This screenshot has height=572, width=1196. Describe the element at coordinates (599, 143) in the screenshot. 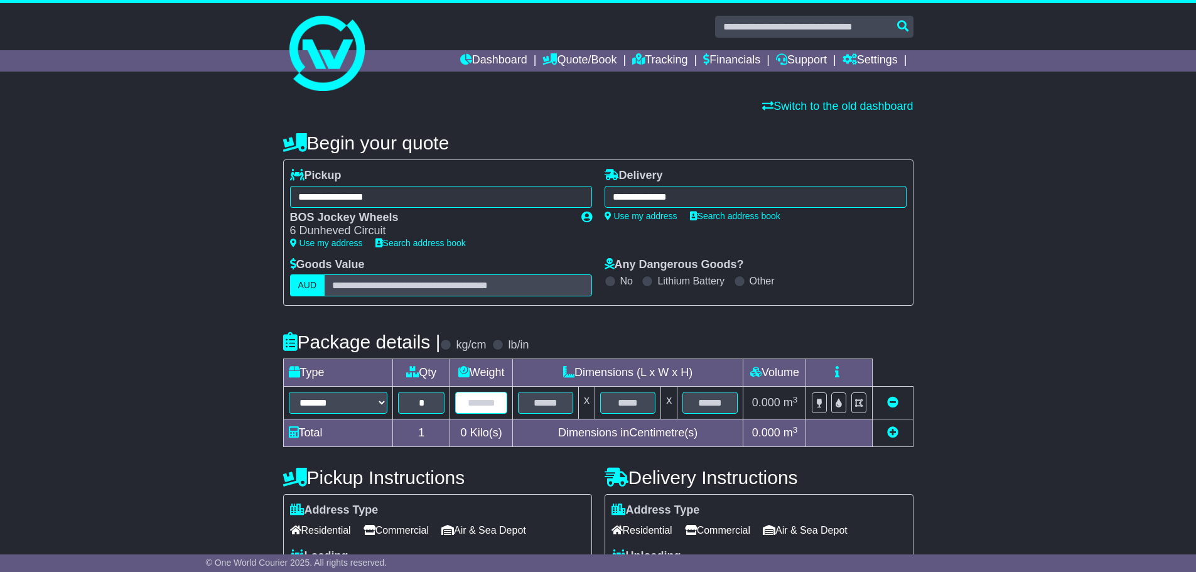

I see `h4: Begin your quote` at that location.